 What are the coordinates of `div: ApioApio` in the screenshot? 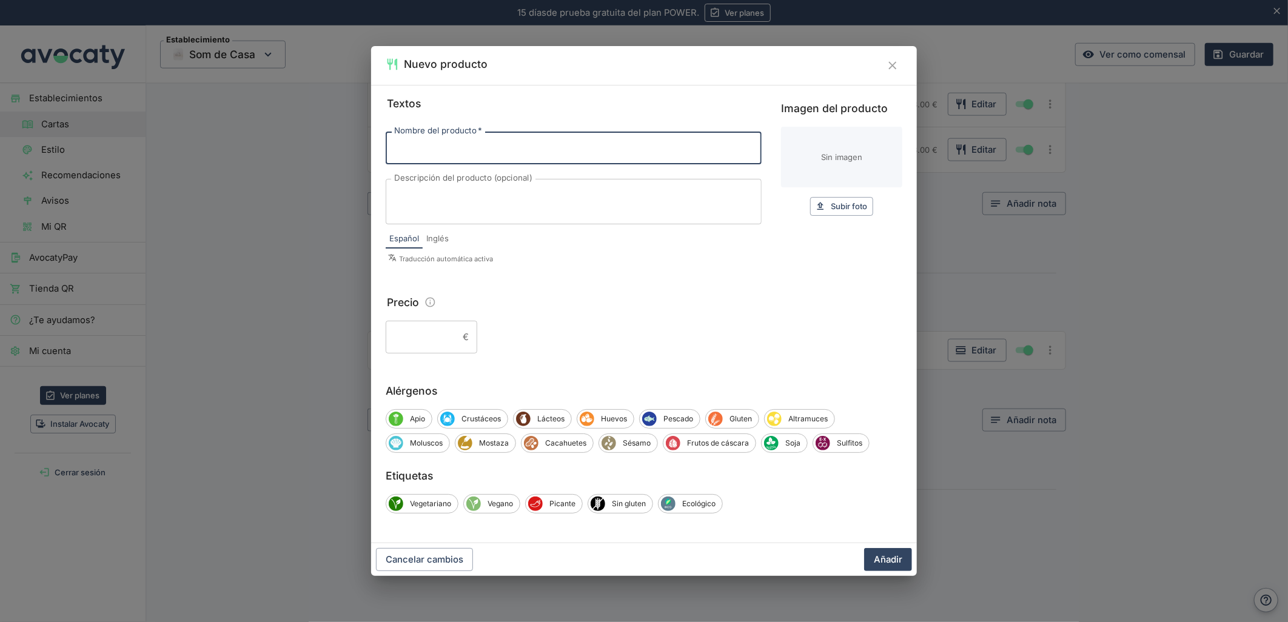 It's located at (409, 419).